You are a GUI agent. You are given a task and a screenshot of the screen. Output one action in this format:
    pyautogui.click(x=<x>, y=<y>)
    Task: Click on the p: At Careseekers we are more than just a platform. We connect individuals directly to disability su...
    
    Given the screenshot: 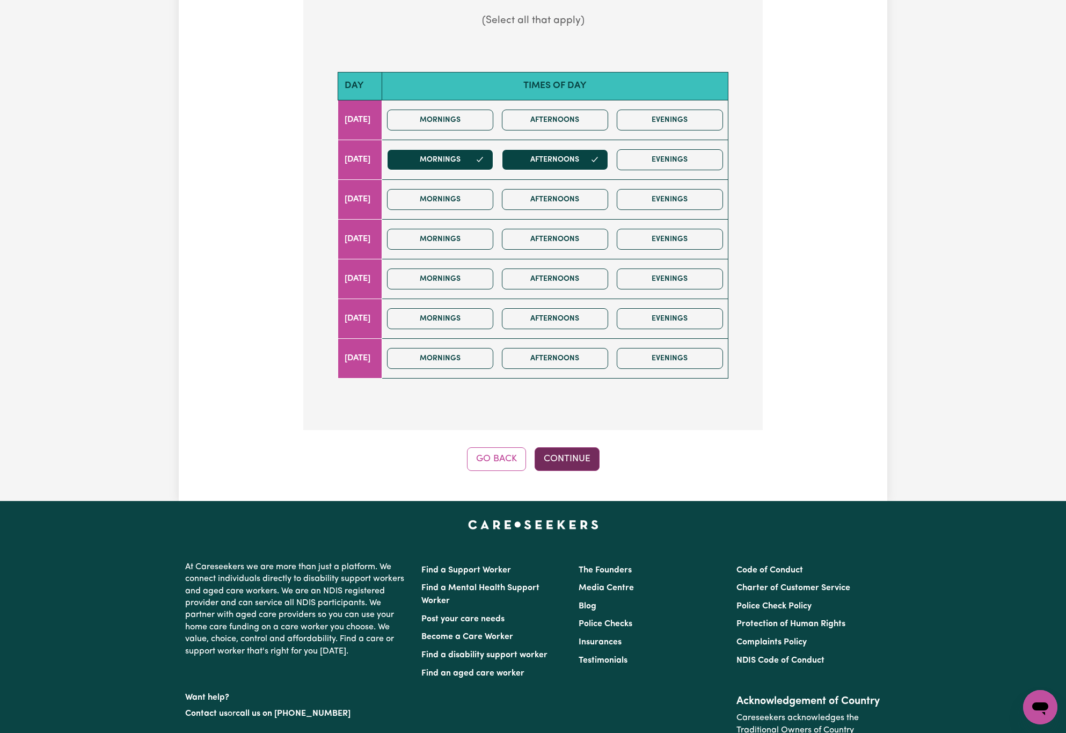 What is the action you would take?
    pyautogui.click(x=297, y=609)
    